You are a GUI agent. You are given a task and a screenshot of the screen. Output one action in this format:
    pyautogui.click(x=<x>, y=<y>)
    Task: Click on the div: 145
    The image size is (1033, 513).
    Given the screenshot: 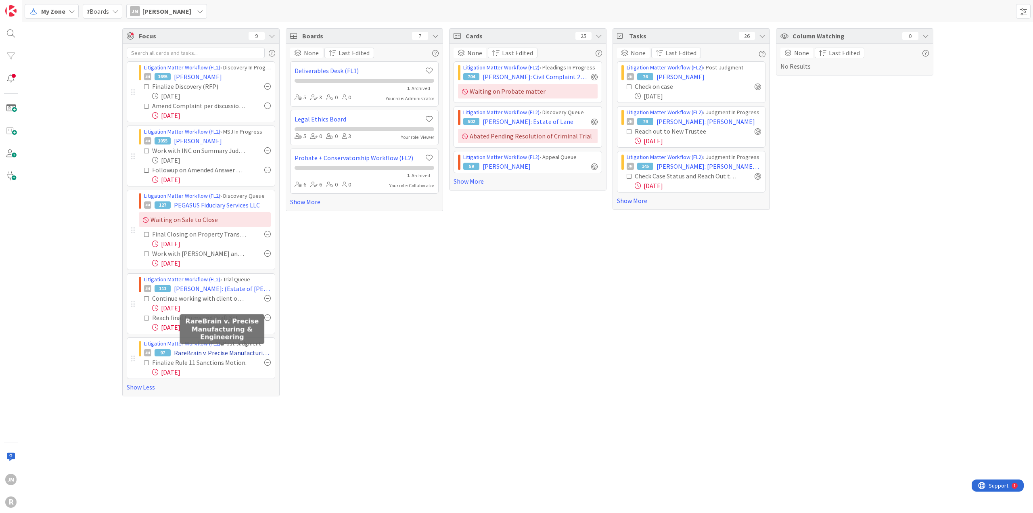 What is the action you would take?
    pyautogui.click(x=645, y=166)
    